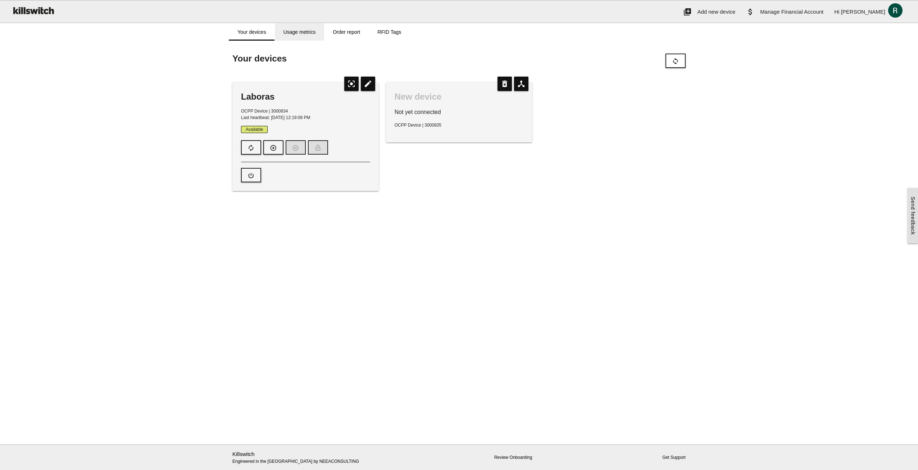 This screenshot has height=470, width=918. I want to click on span: Add new device, so click(716, 12).